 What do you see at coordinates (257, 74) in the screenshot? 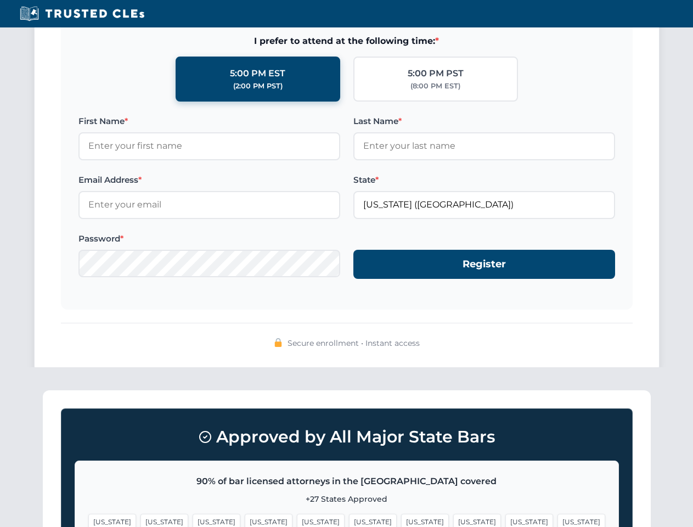
I see `div: 5:00 PM EST` at bounding box center [257, 74].